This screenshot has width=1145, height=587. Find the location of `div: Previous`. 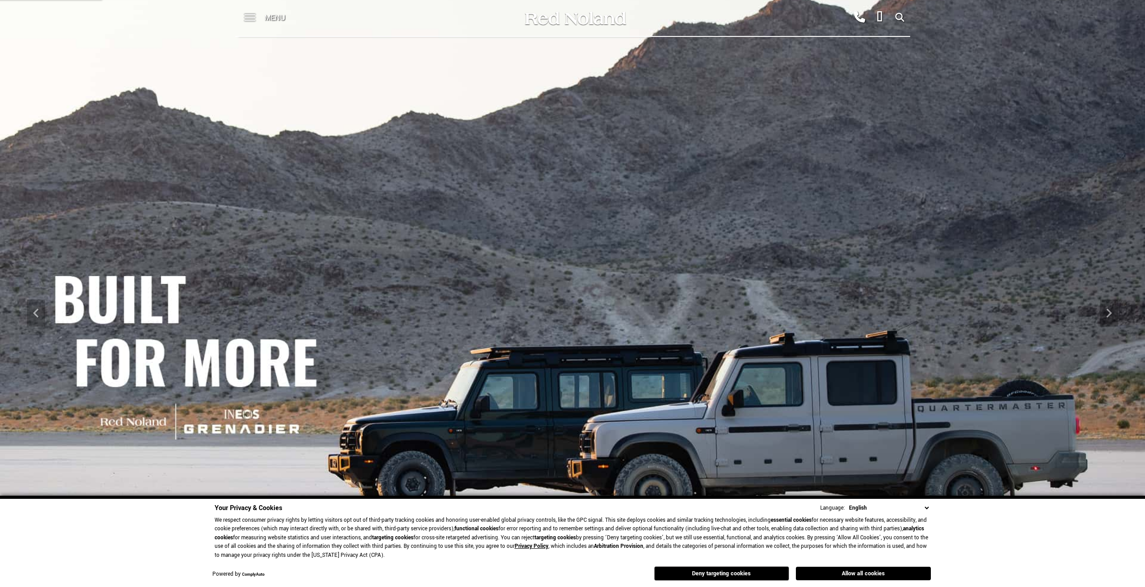

div: Previous is located at coordinates (36, 313).